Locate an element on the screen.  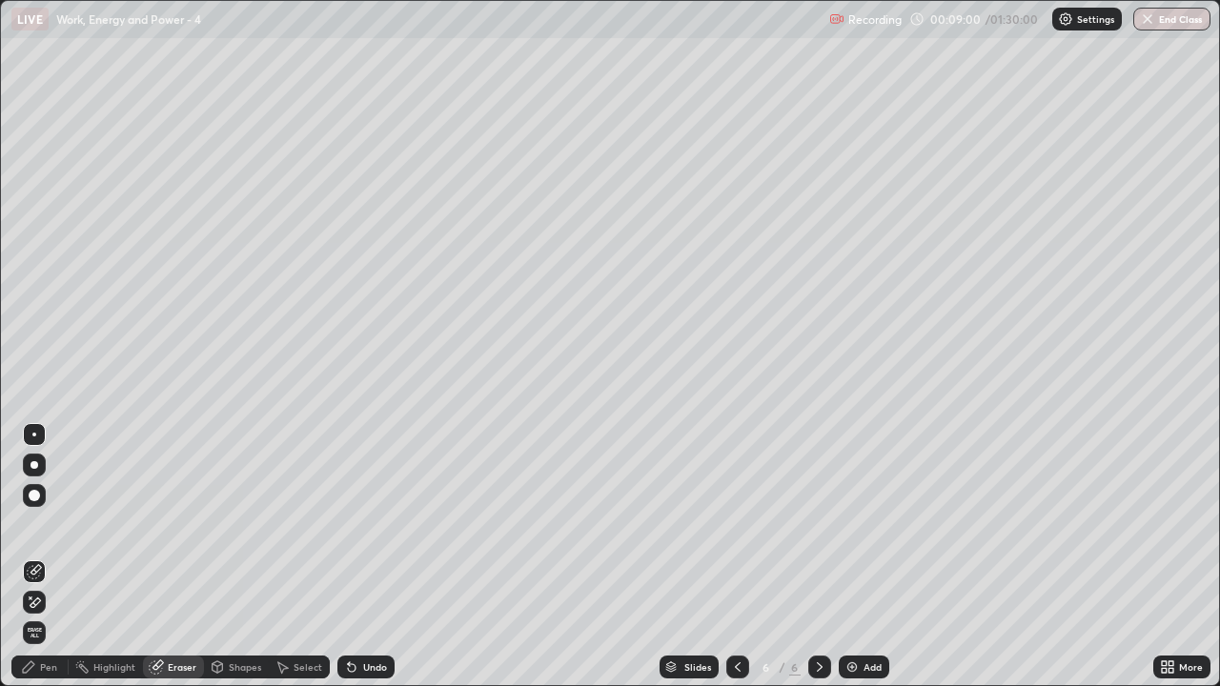
p: Recording is located at coordinates (875, 19).